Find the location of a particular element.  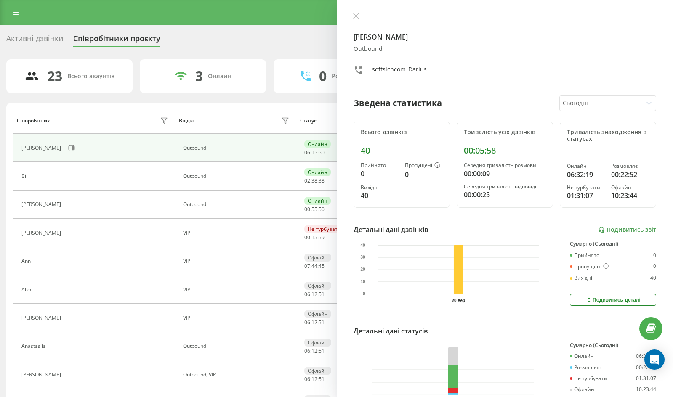

span: 44 is located at coordinates (314, 266).